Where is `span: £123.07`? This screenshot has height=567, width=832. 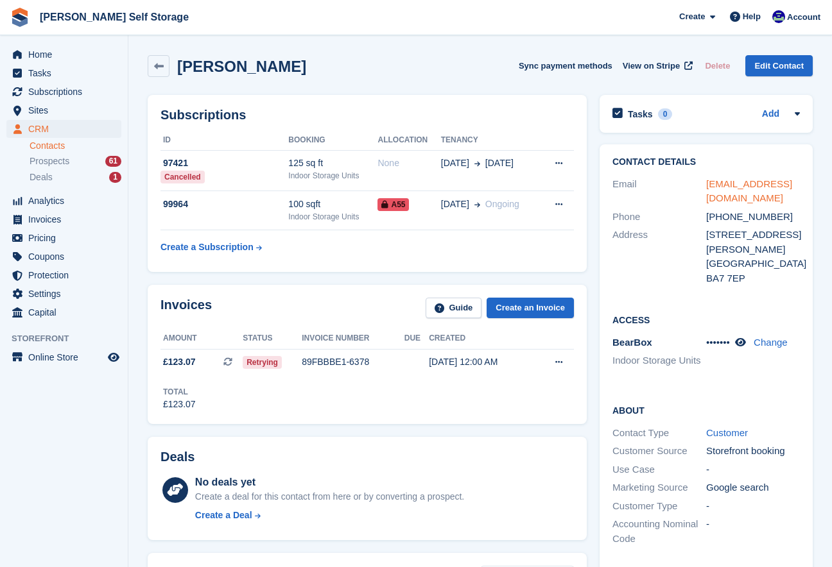
span: £123.07 is located at coordinates (179, 362).